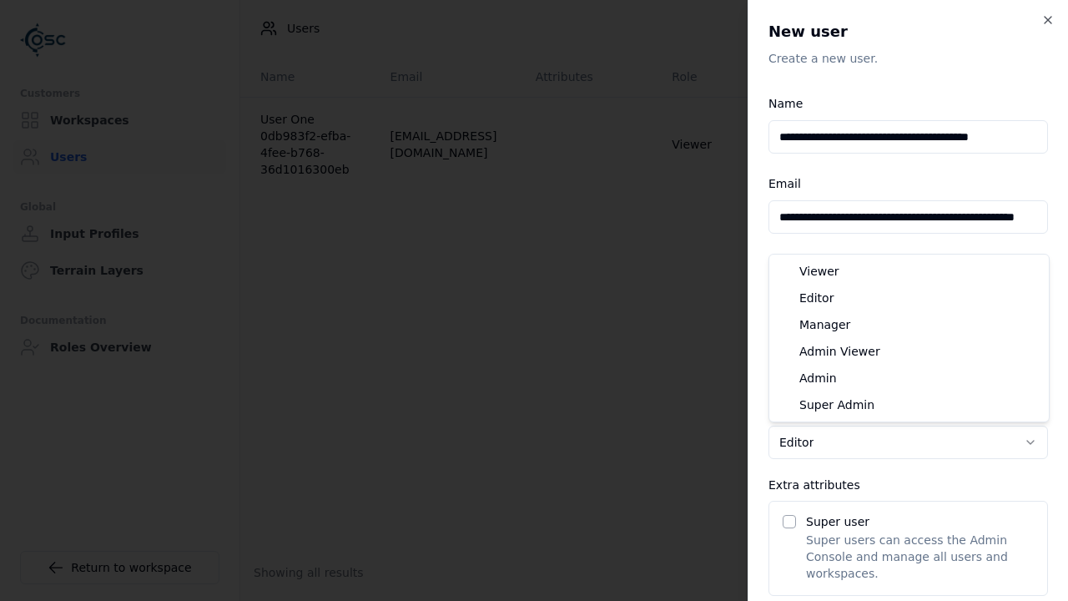 The width and height of the screenshot is (1068, 601). I want to click on label: Super user, so click(838, 521).